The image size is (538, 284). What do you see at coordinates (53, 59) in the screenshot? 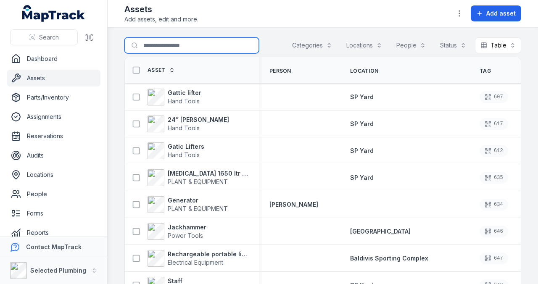
I see `a: Dashboard` at bounding box center [53, 59].